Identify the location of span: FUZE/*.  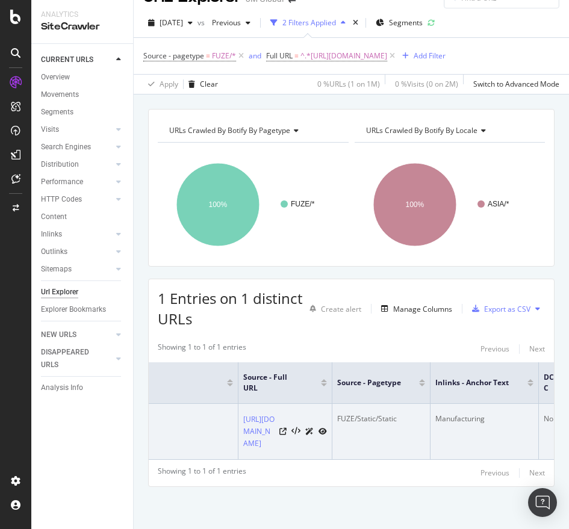
(224, 56).